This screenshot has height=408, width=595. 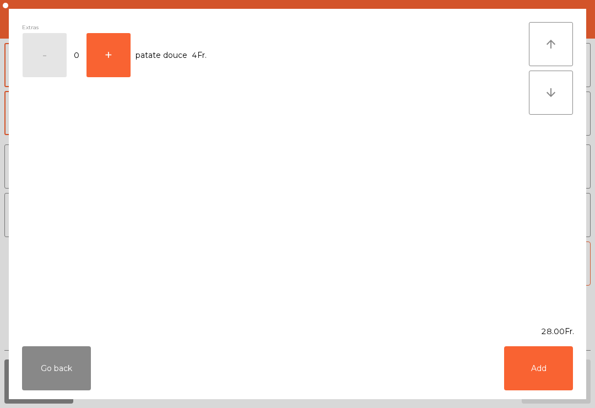 What do you see at coordinates (161, 55) in the screenshot?
I see `span: patate douce` at bounding box center [161, 55].